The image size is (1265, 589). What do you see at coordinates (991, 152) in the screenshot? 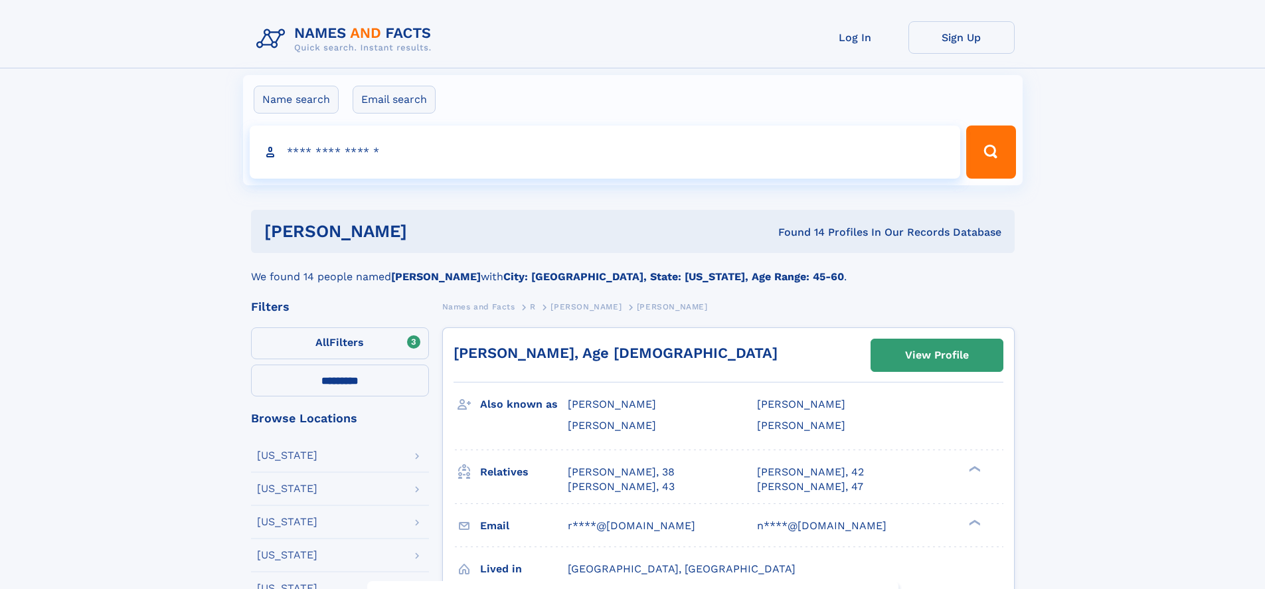
I see `button: Search Button` at bounding box center [991, 152].